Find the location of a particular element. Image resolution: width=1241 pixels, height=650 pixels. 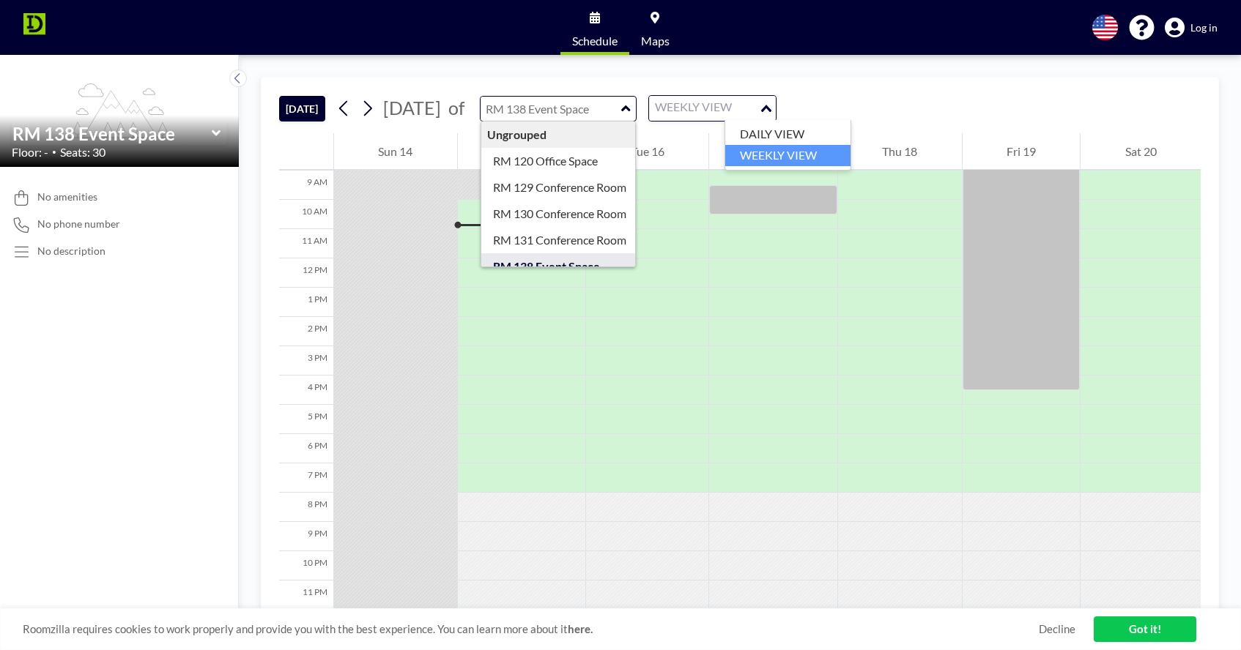

span: Roomzilla requires cookies to work properly and provide you with the best experience. You can lea... is located at coordinates (530, 629).